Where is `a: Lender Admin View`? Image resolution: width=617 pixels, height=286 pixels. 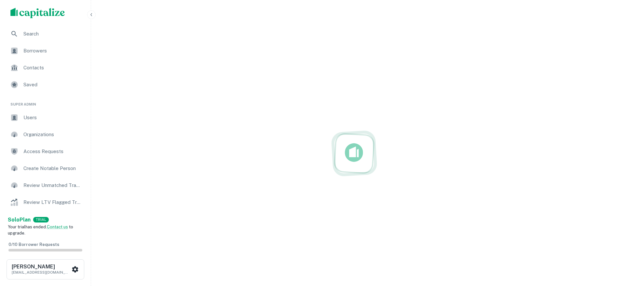 a: Lender Admin View is located at coordinates (45, 219).